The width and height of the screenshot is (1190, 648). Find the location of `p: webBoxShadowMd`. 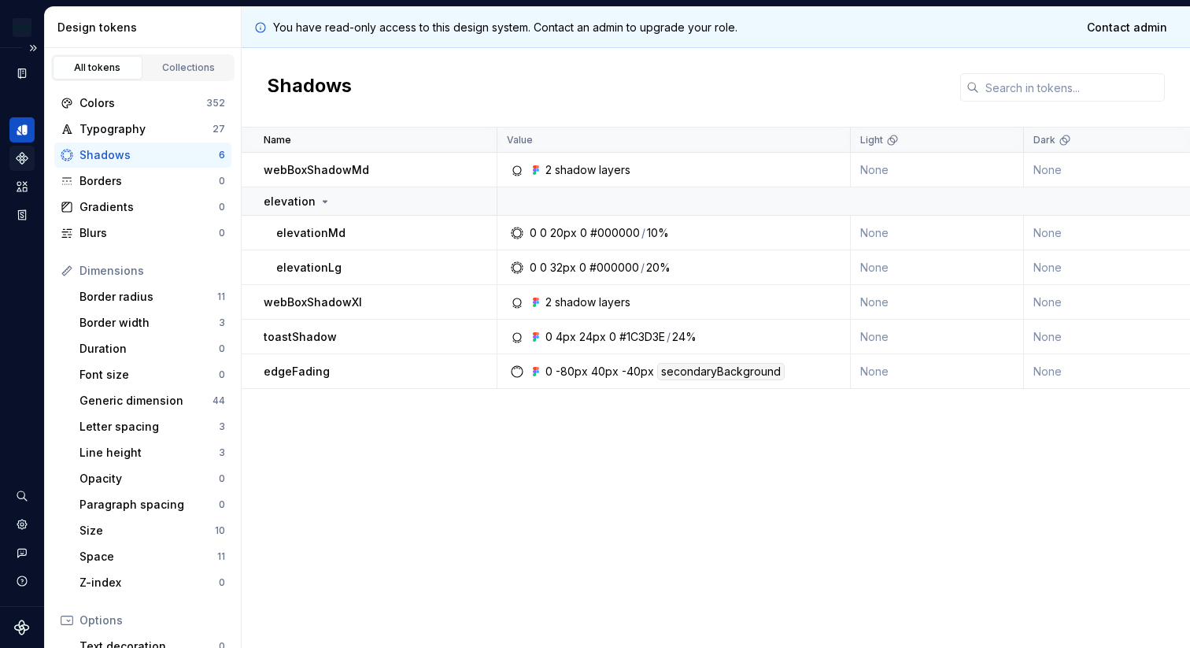

p: webBoxShadowMd is located at coordinates (317, 170).